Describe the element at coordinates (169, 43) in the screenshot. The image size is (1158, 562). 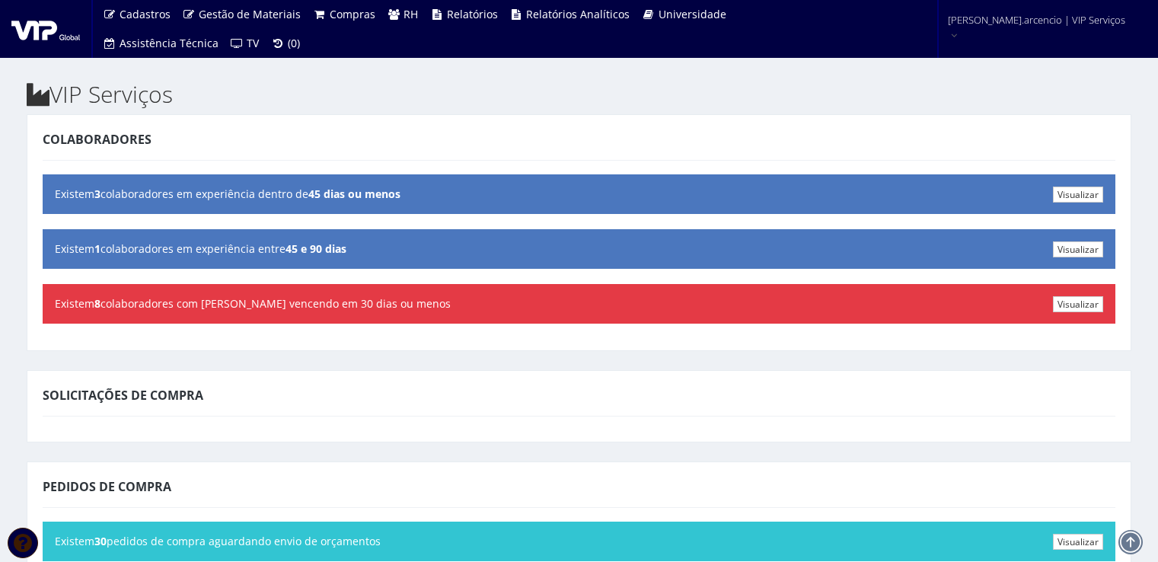
I see `span: Assistência Técnica` at that location.